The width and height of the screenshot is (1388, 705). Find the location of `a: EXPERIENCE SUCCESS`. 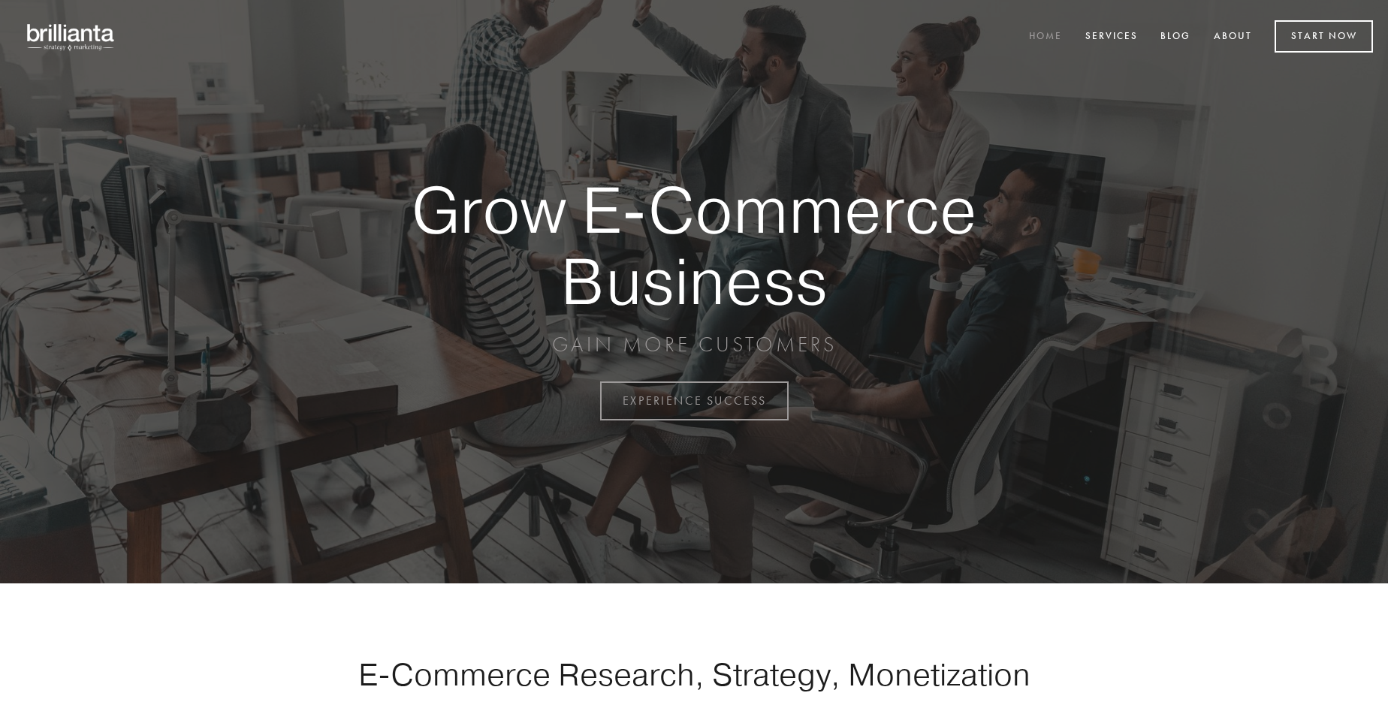

a: EXPERIENCE SUCCESS is located at coordinates (694, 401).